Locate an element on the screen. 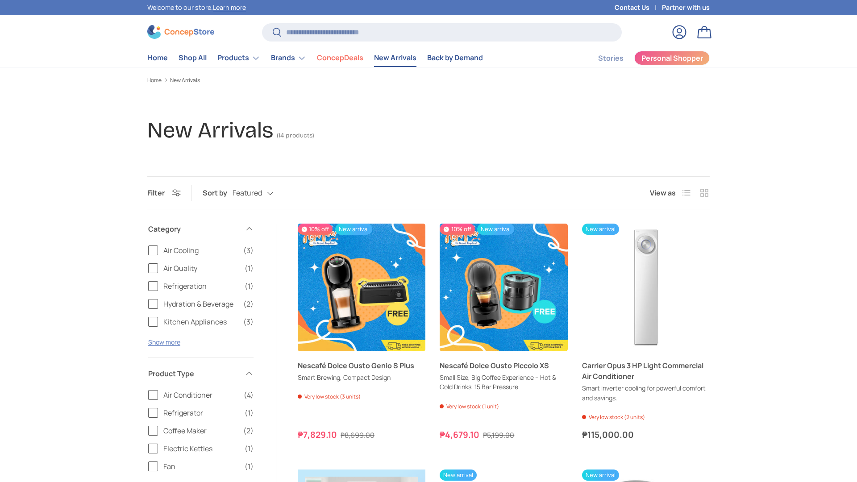 The height and width of the screenshot is (482, 857). button: Show more is located at coordinates (164, 342).